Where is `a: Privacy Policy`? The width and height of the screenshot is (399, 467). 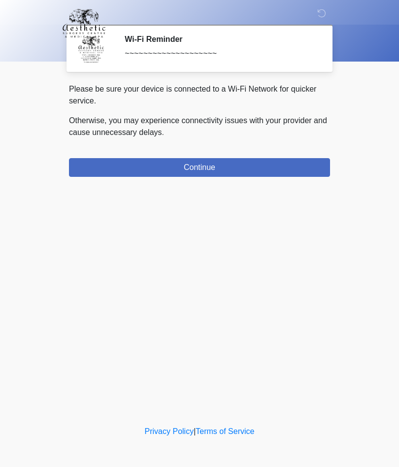
a: Privacy Policy is located at coordinates (170, 431).